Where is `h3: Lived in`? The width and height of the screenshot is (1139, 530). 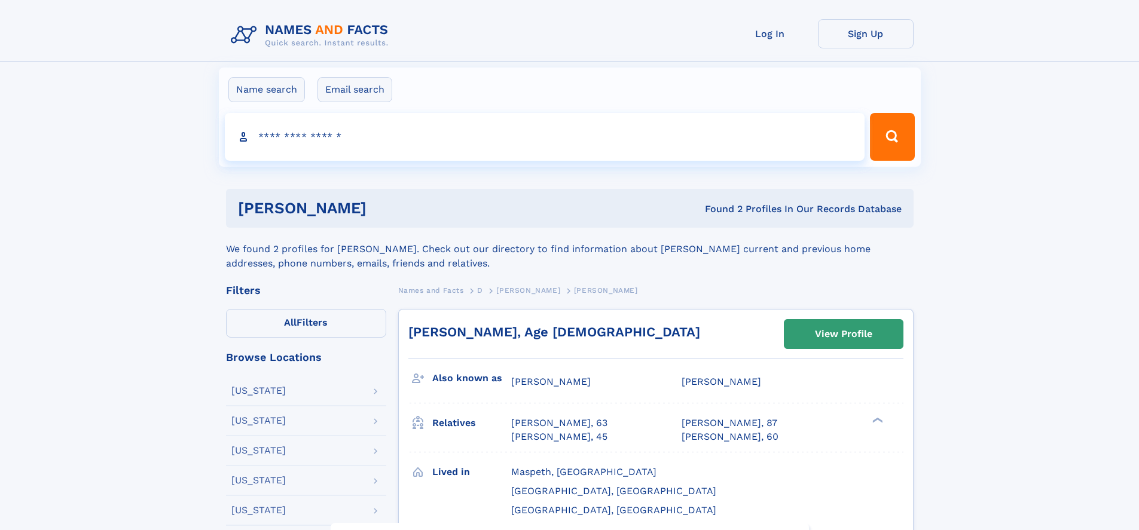
h3: Lived in is located at coordinates (472, 472).